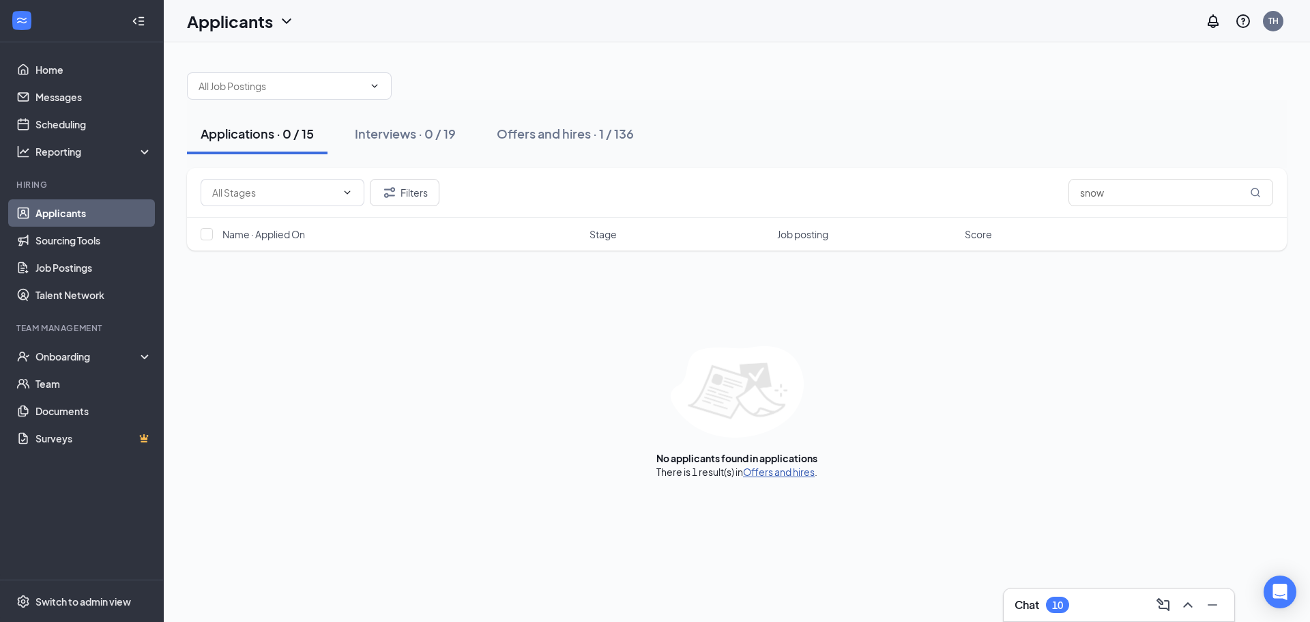 This screenshot has height=622, width=1310. Describe the element at coordinates (22, 20) in the screenshot. I see `svg: WorkstreamLogo` at that location.